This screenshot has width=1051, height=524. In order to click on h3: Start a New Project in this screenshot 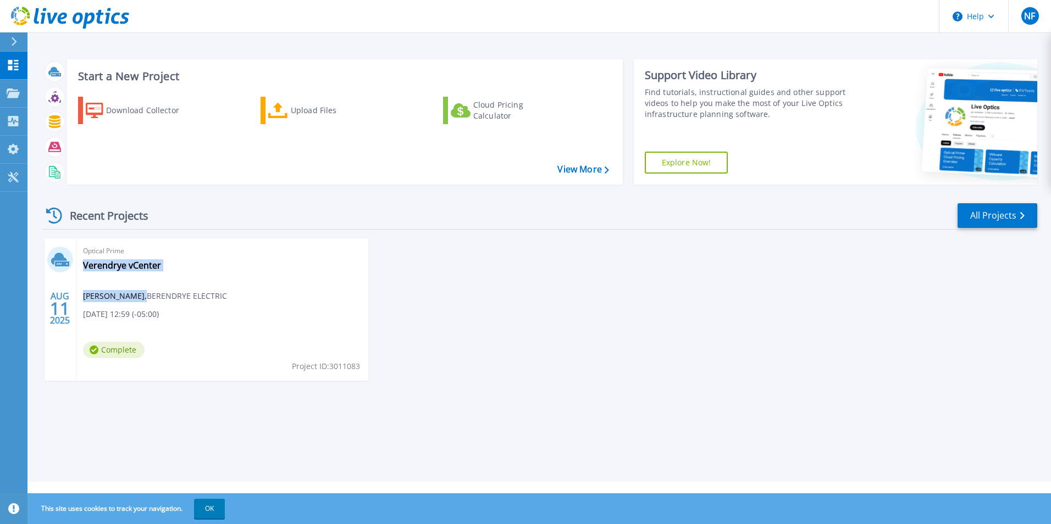, I will do `click(343, 76)`.